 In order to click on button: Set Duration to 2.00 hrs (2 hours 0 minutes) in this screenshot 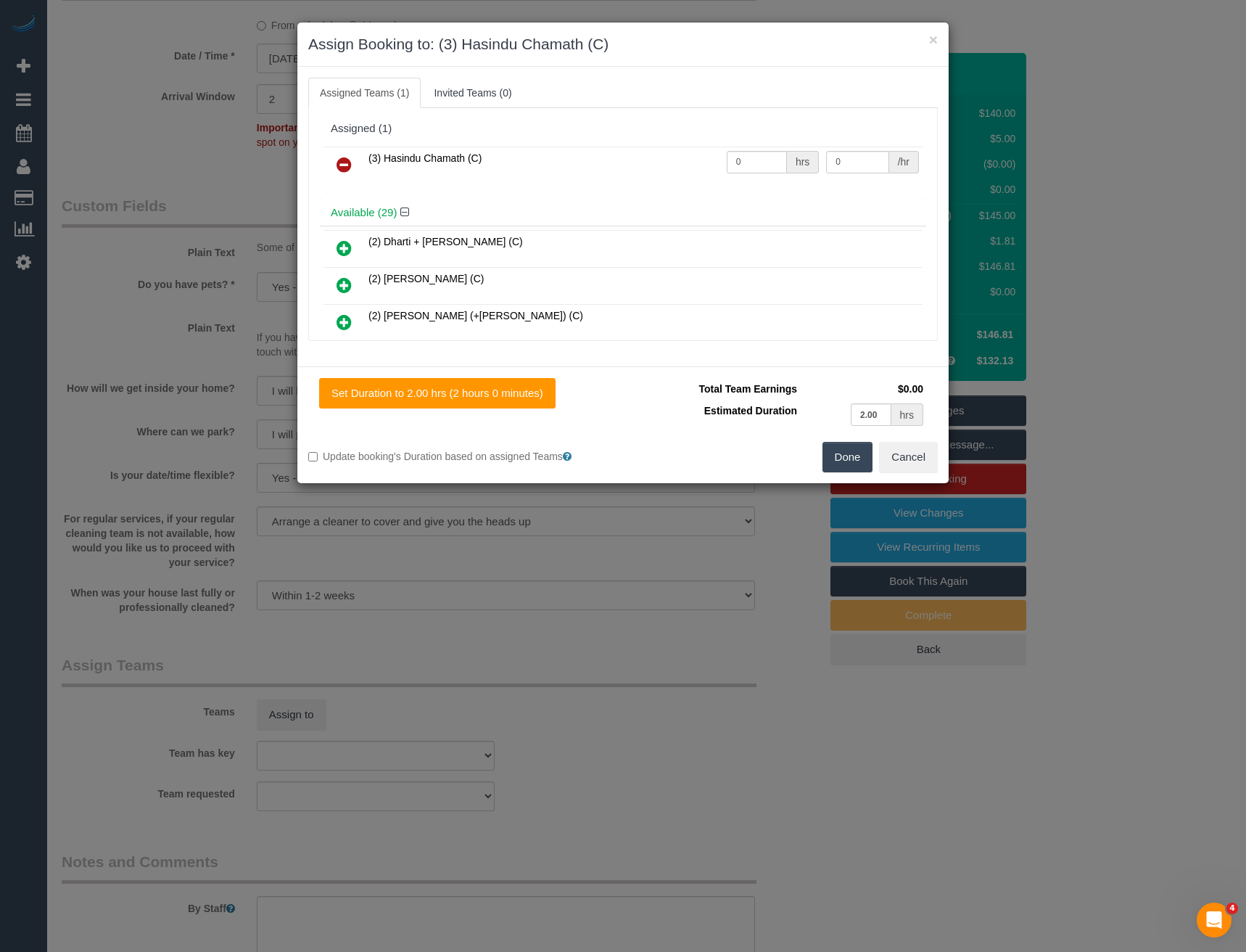, I will do `click(437, 393)`.